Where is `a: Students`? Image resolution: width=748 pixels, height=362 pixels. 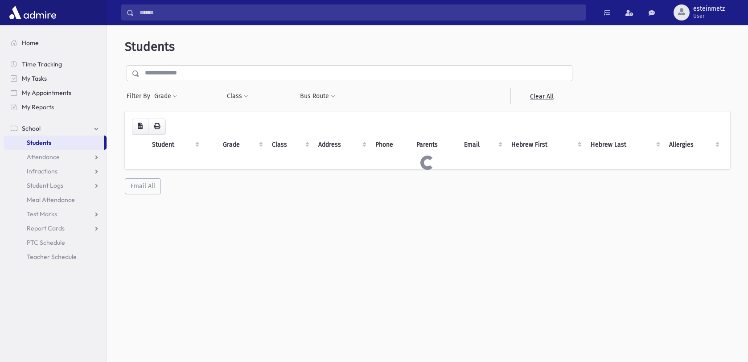
a: Students is located at coordinates (53, 143).